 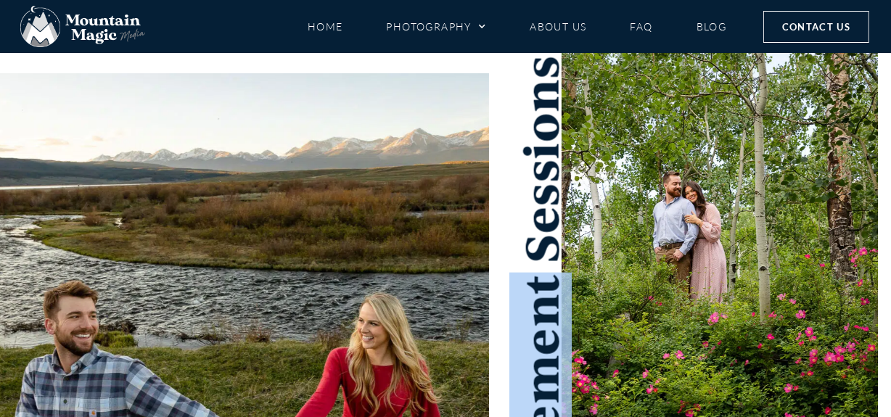 I want to click on a: Mountain Magic Media photography logo Crested Butte Photographer, so click(x=83, y=27).